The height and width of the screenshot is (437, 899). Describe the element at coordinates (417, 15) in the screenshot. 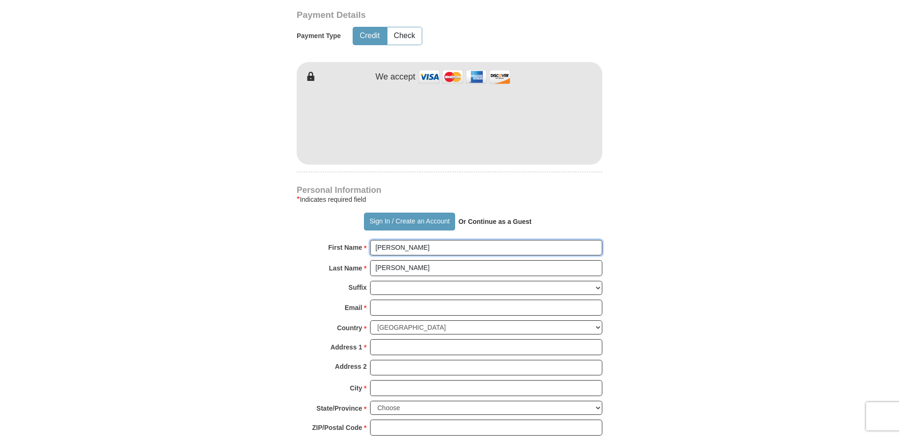

I see `h3: Payment Details` at that location.